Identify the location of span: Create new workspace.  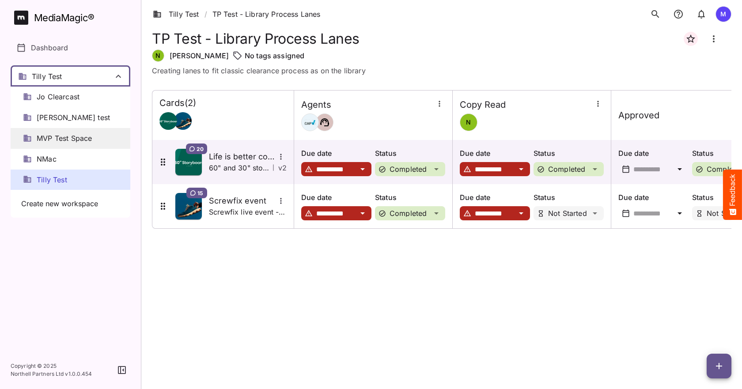
(60, 204).